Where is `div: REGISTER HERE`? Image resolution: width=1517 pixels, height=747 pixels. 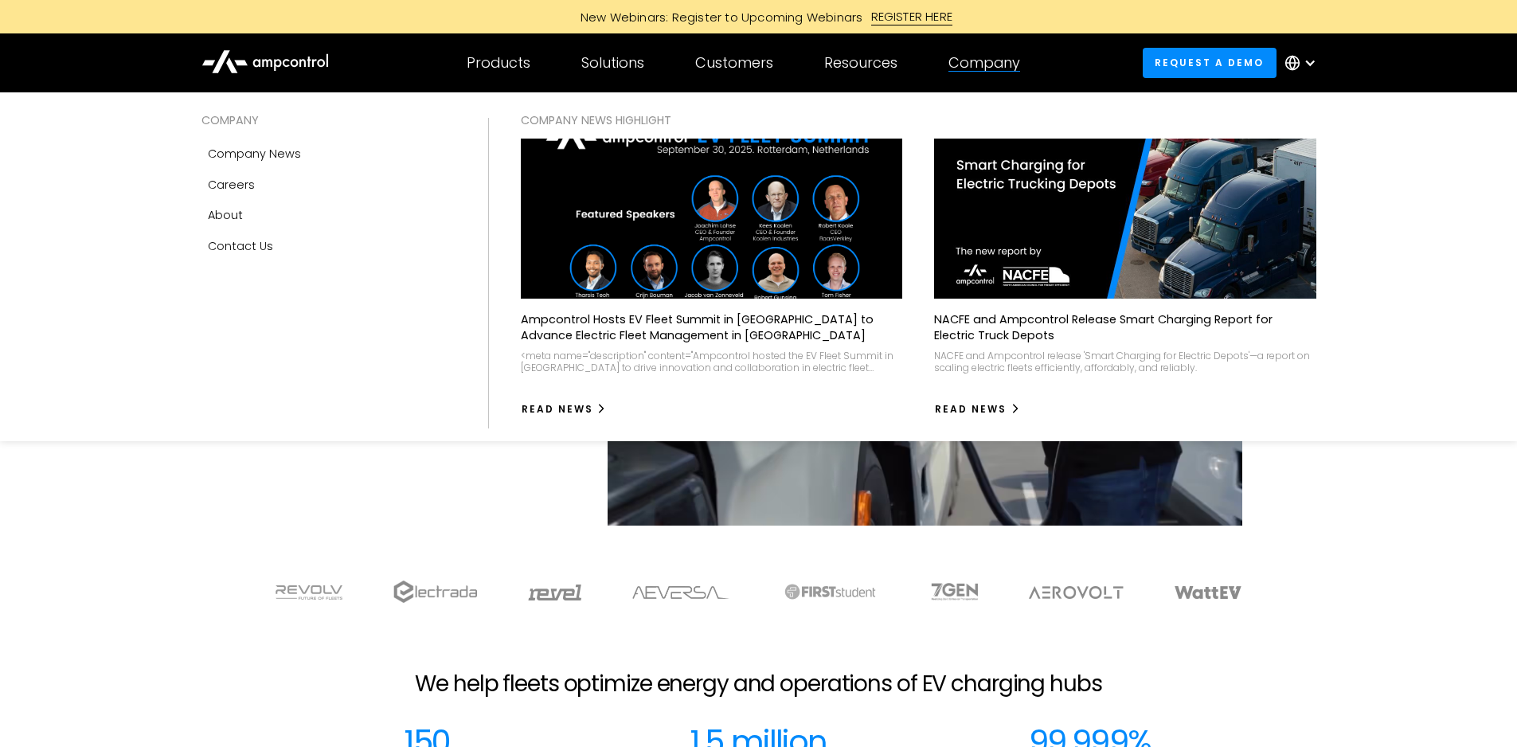
div: REGISTER HERE is located at coordinates (912, 17).